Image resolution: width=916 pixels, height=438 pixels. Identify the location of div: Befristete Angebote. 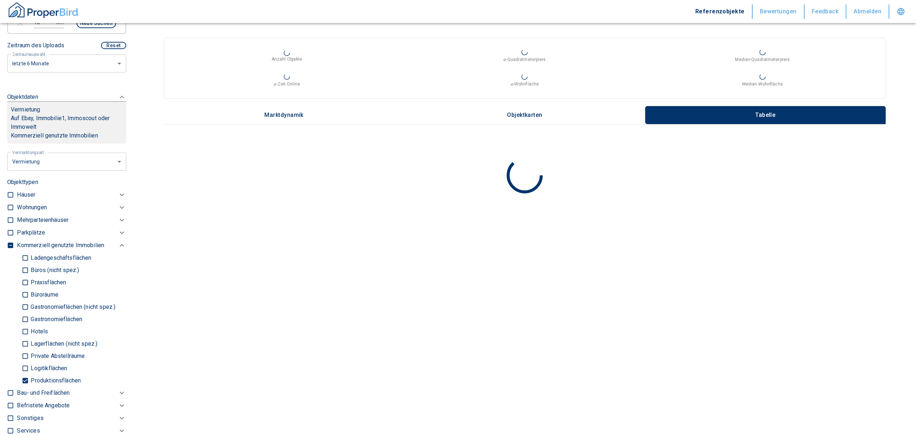
(71, 405).